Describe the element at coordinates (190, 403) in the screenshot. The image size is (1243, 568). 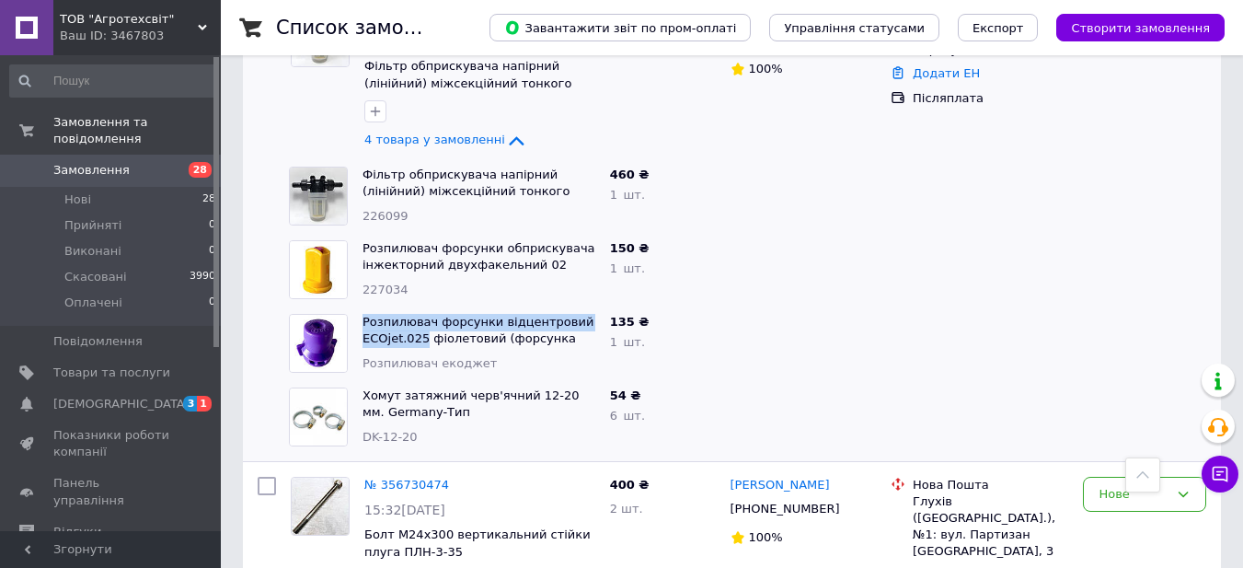
I see `span: 3` at that location.